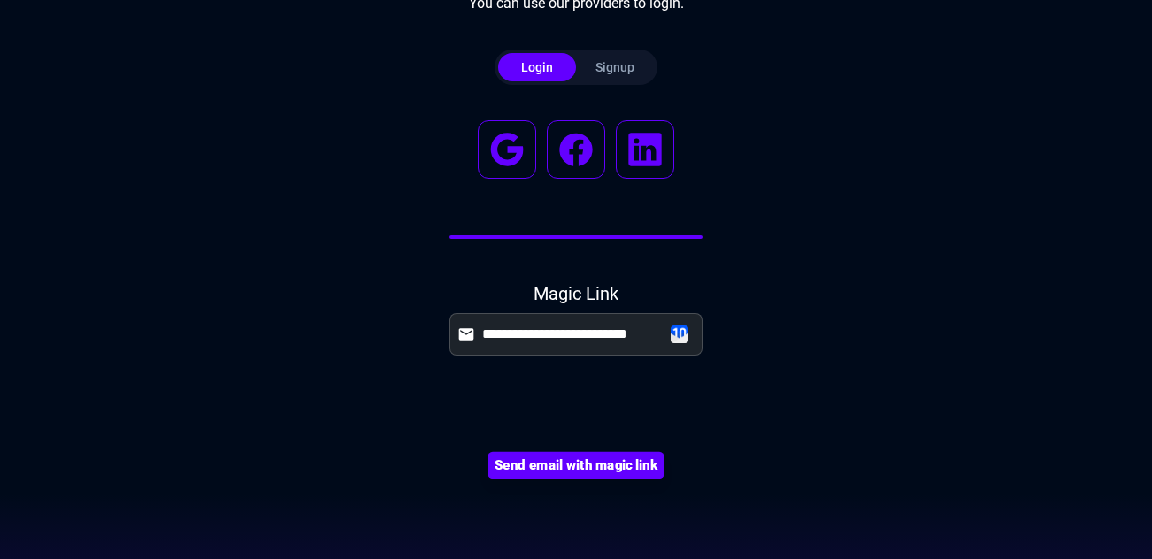  I want to click on h4: Magic Link, so click(576, 294).